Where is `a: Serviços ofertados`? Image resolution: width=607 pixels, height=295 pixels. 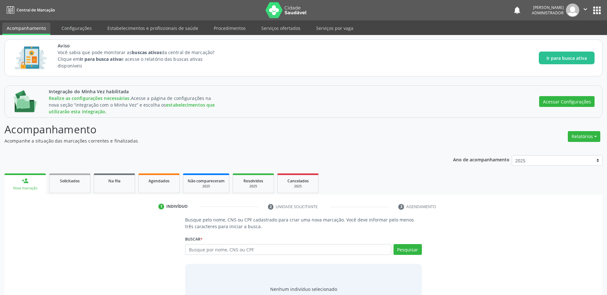 a: Serviços ofertados is located at coordinates (281, 28).